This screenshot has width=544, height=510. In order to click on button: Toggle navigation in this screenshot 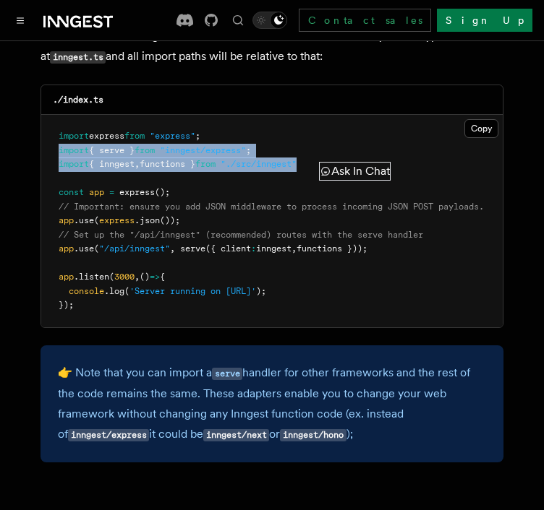, I will do `click(20, 20)`.